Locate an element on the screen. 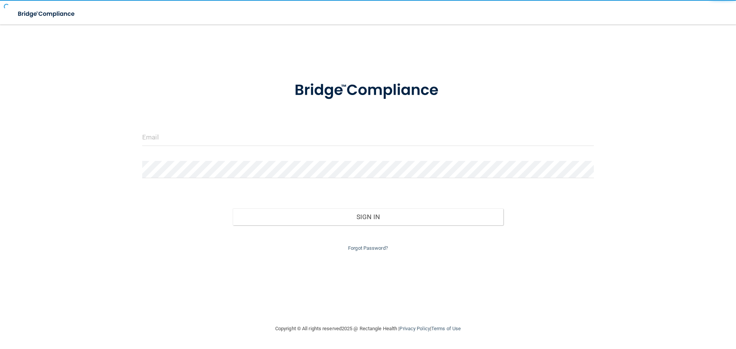  div: Copyright © All rights reserved 2025 @ Rectangle Health | | is located at coordinates (368, 329).